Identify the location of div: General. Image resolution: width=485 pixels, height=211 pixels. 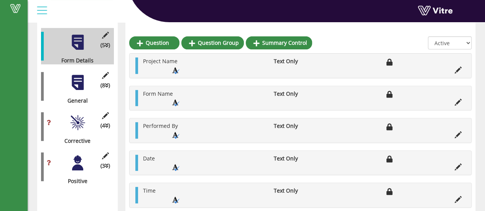
(74, 101).